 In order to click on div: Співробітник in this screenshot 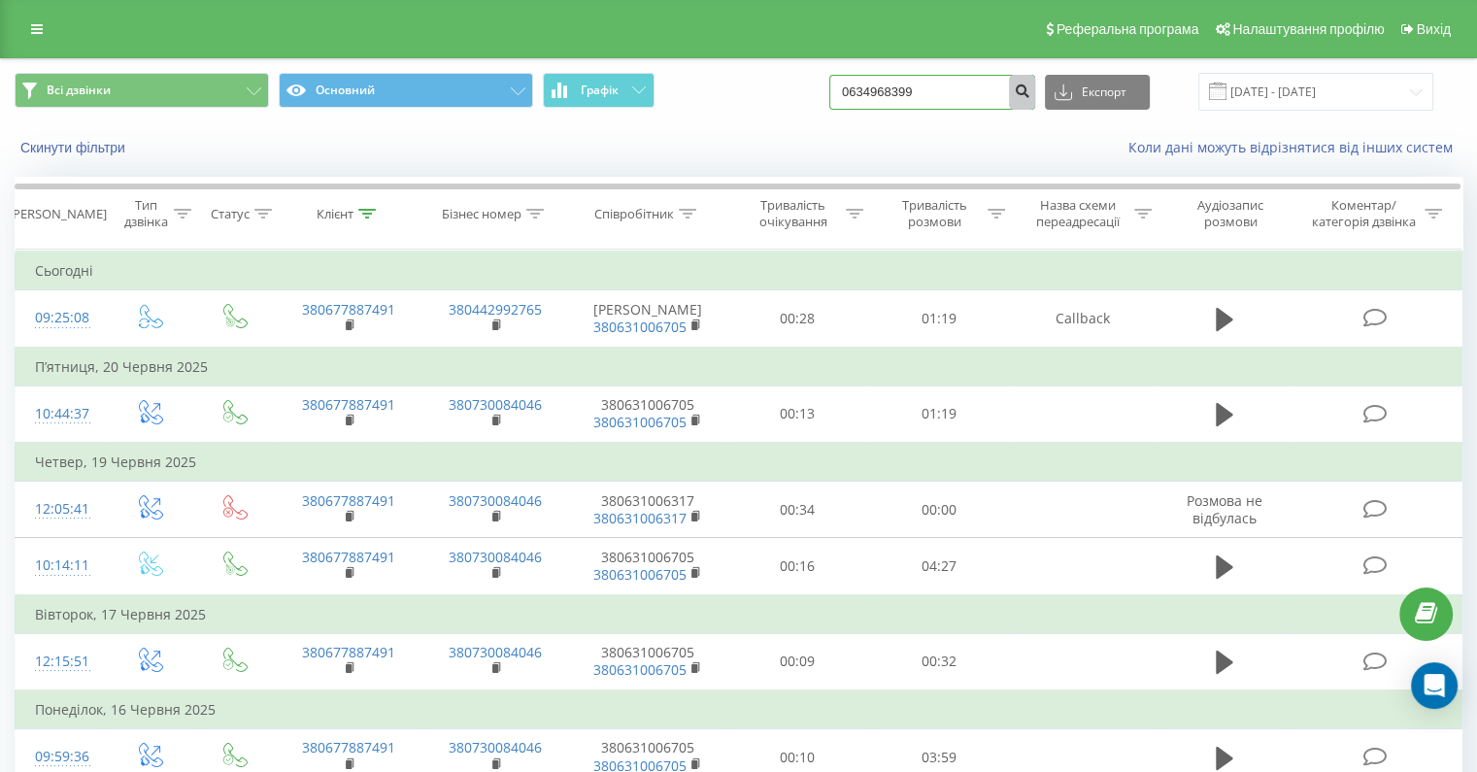, I will do `click(634, 214)`.